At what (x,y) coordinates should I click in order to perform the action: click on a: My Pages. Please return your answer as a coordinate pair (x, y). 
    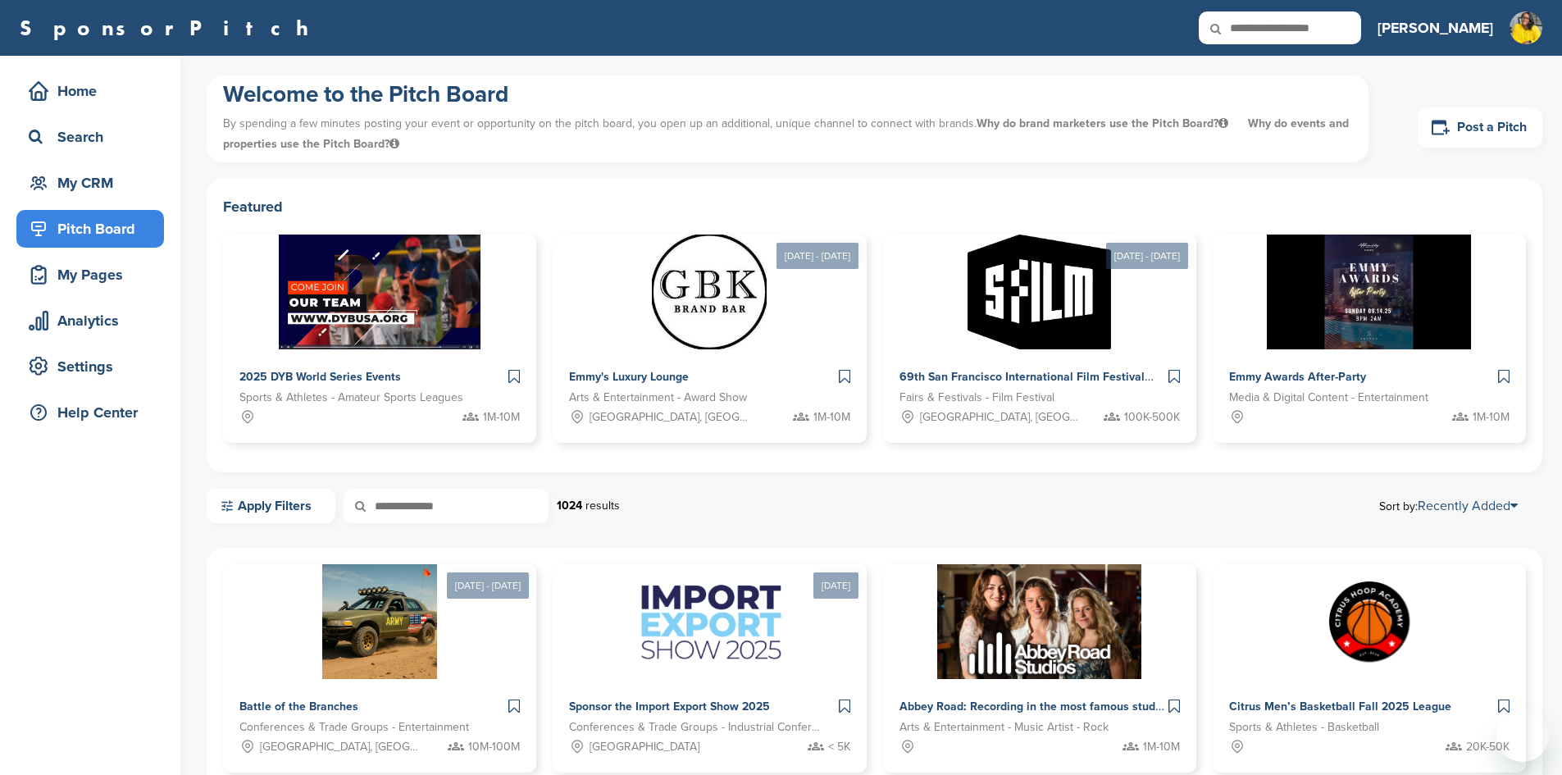
    Looking at the image, I should click on (90, 275).